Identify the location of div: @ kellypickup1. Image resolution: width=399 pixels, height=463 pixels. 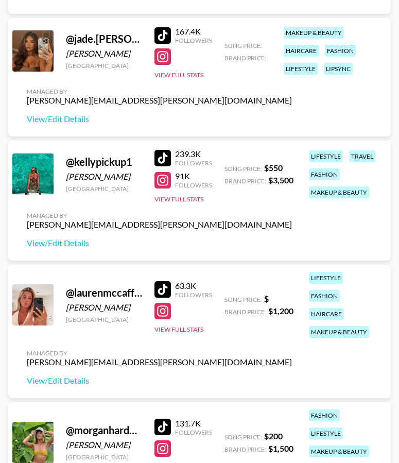
(104, 162).